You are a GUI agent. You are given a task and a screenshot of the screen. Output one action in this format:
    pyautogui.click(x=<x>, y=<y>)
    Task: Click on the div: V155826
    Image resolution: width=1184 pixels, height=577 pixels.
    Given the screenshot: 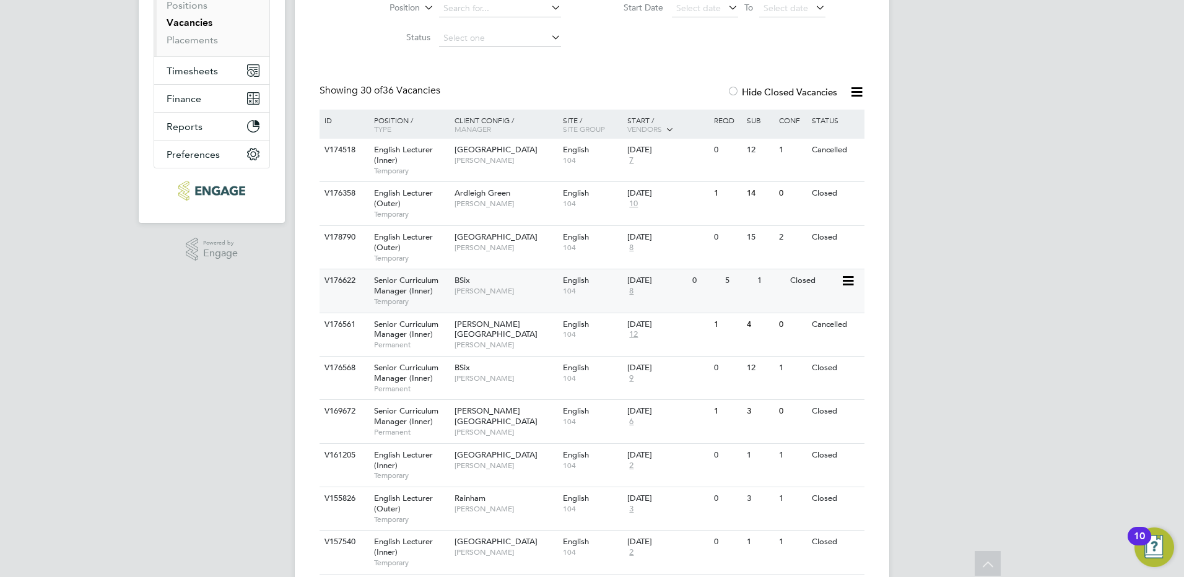 What is the action you would take?
    pyautogui.click(x=343, y=498)
    